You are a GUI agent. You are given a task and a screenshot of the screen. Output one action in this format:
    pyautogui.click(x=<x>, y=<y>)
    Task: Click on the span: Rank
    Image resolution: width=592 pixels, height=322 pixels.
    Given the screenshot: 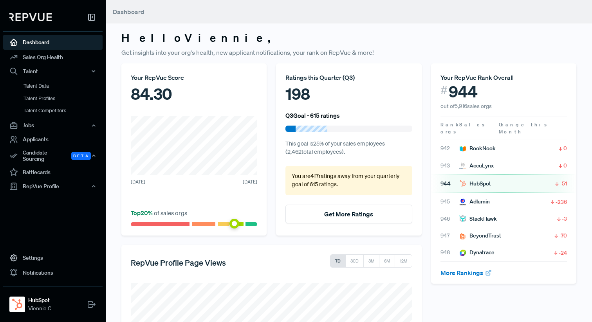 What is the action you would take?
    pyautogui.click(x=450, y=125)
    